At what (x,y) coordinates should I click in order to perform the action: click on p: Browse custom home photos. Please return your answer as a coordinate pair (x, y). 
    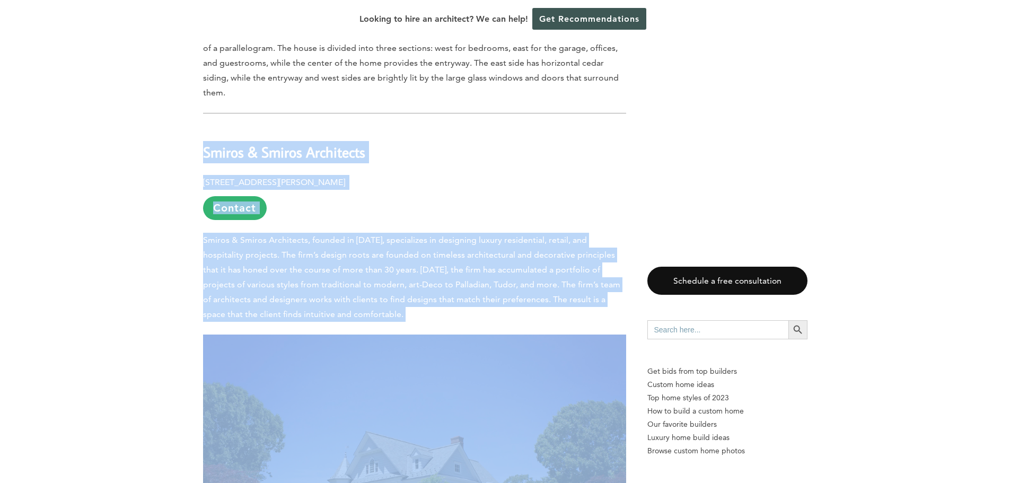
    Looking at the image, I should click on (727, 450).